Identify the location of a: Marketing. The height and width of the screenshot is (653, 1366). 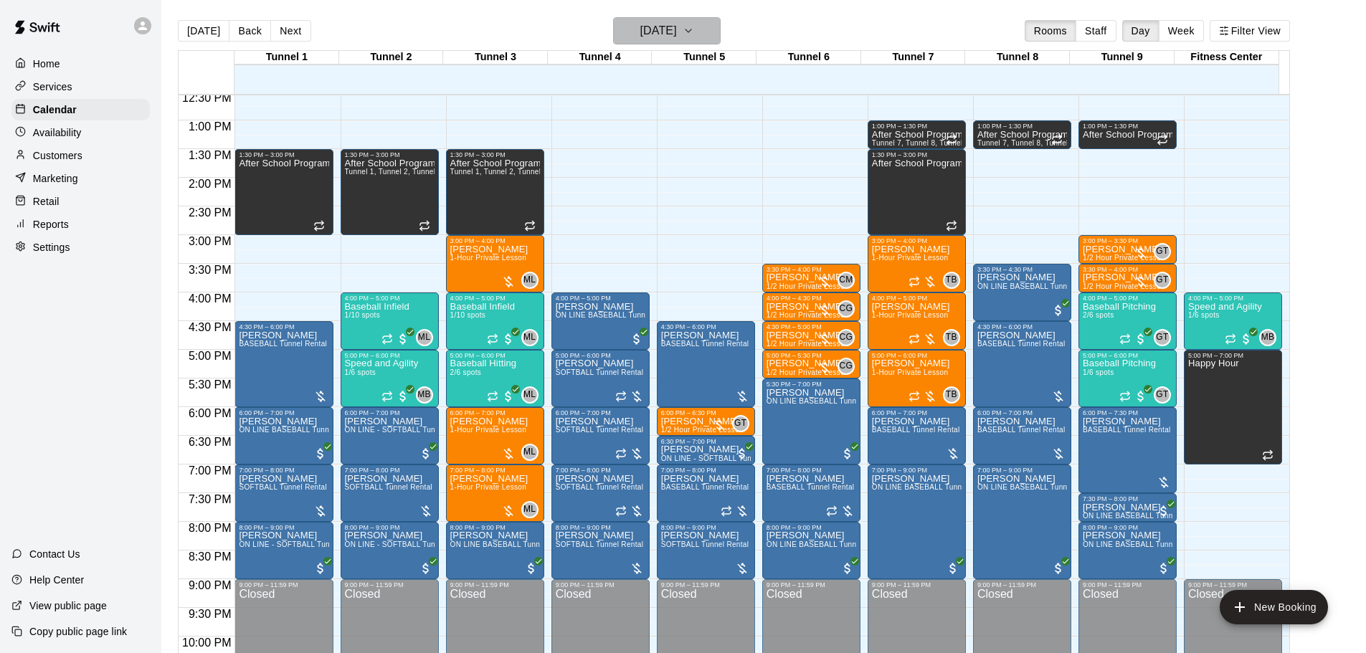
(80, 179).